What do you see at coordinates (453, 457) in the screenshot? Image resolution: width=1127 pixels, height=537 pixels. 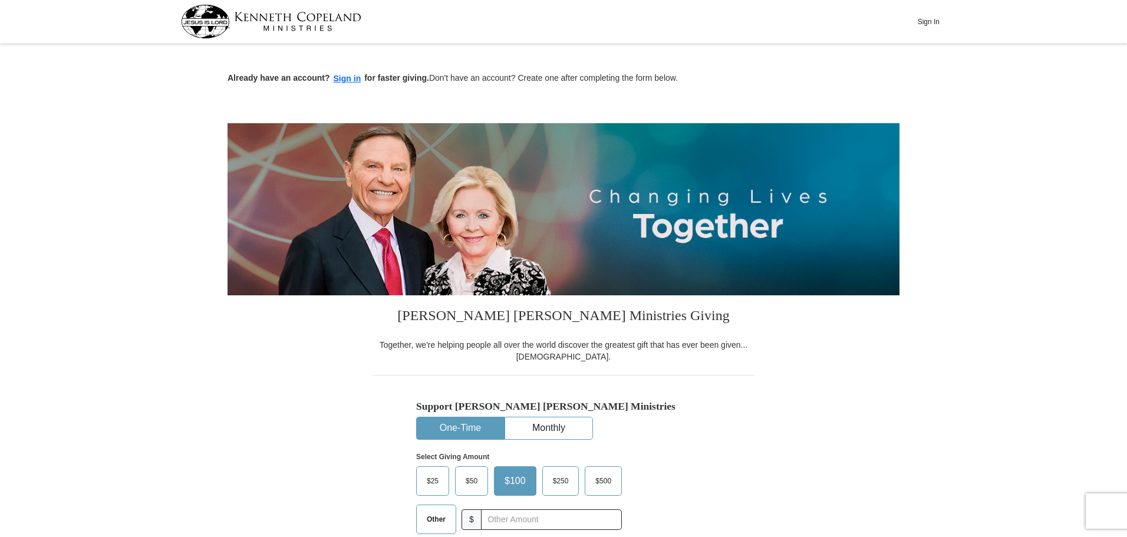 I see `strong: Select Giving Amount` at bounding box center [453, 457].